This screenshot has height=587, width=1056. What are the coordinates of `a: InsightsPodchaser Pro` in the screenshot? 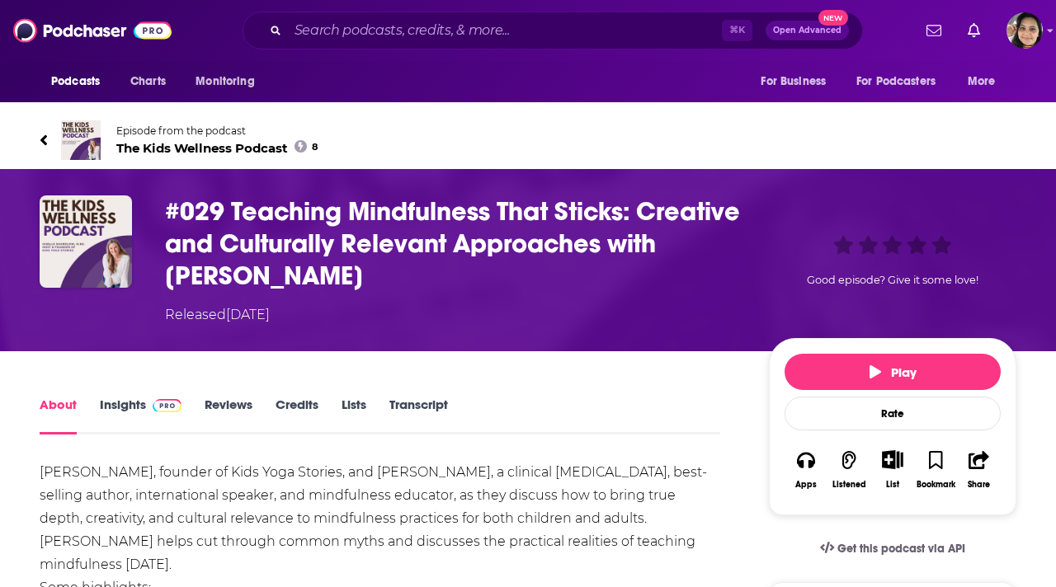 It's located at (140, 416).